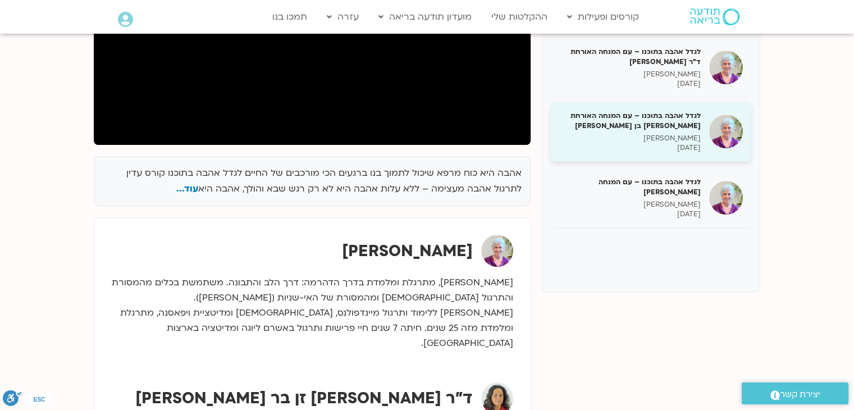  Describe the element at coordinates (715, 17) in the screenshot. I see `img: תודעה בריאה` at that location.